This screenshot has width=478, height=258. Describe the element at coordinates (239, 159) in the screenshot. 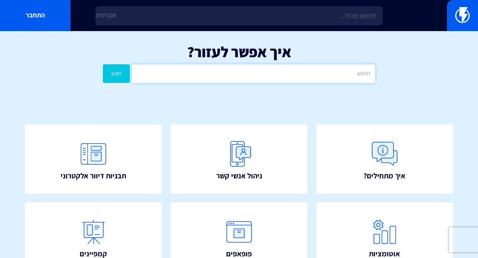

I see `a: ניהול אנשי קשר` at that location.